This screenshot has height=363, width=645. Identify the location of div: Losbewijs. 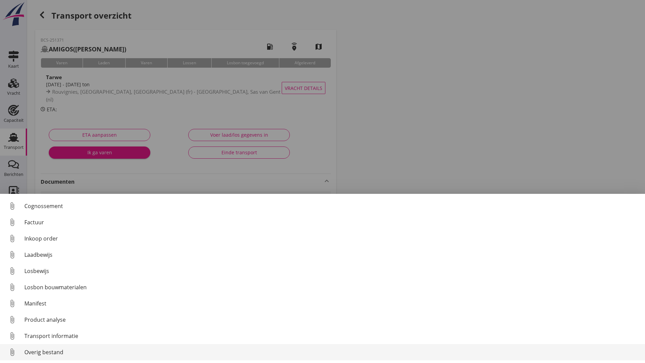
(332, 271).